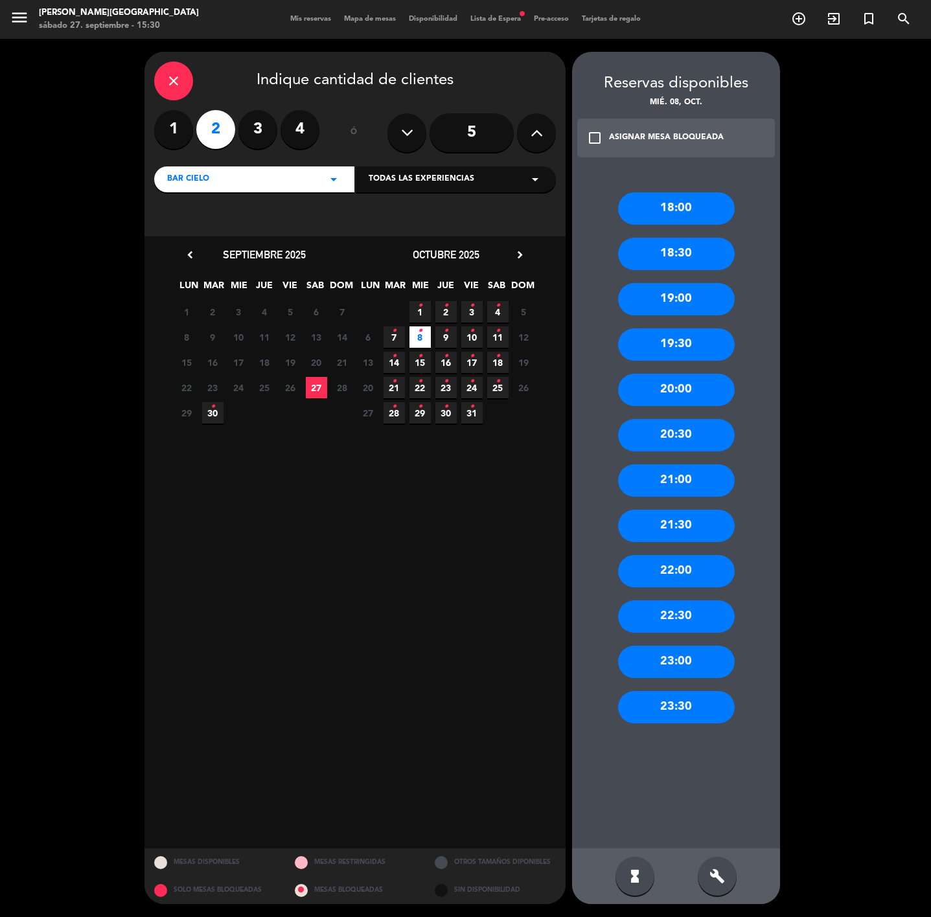 The height and width of the screenshot is (917, 931). What do you see at coordinates (370, 19) in the screenshot?
I see `span: Mapa de mesas` at bounding box center [370, 19].